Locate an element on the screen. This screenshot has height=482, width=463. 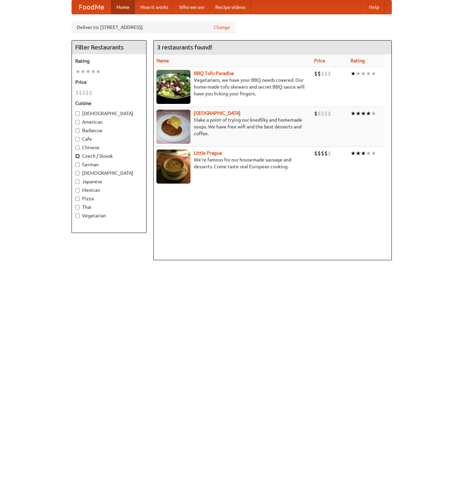
input: Chinese is located at coordinates (77, 147).